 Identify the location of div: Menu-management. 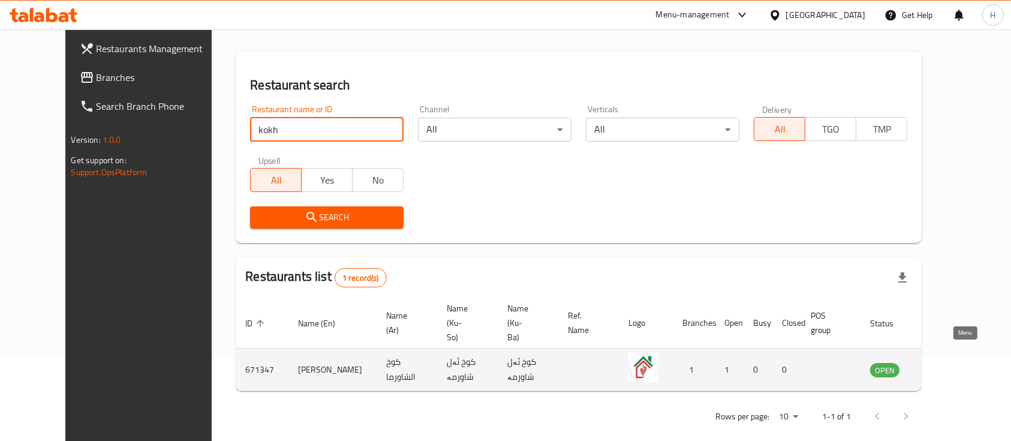
(693, 15).